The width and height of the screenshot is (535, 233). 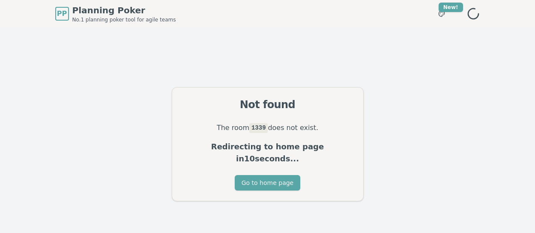 I want to click on div: New!, so click(x=450, y=7).